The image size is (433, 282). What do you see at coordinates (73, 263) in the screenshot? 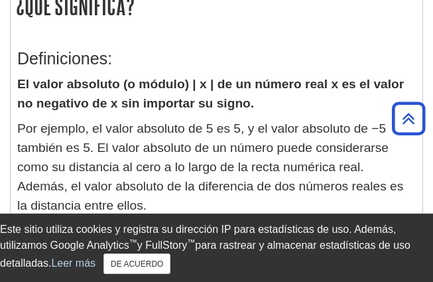
I see `a: Leer más` at bounding box center [73, 263].